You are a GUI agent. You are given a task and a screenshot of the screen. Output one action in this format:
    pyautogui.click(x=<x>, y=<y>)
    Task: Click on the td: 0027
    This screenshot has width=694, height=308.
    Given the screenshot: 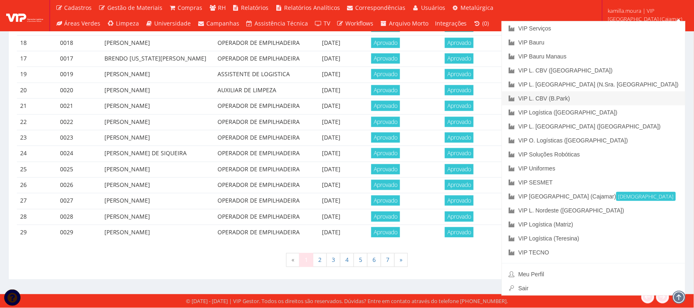 What is the action you would take?
    pyautogui.click(x=79, y=201)
    